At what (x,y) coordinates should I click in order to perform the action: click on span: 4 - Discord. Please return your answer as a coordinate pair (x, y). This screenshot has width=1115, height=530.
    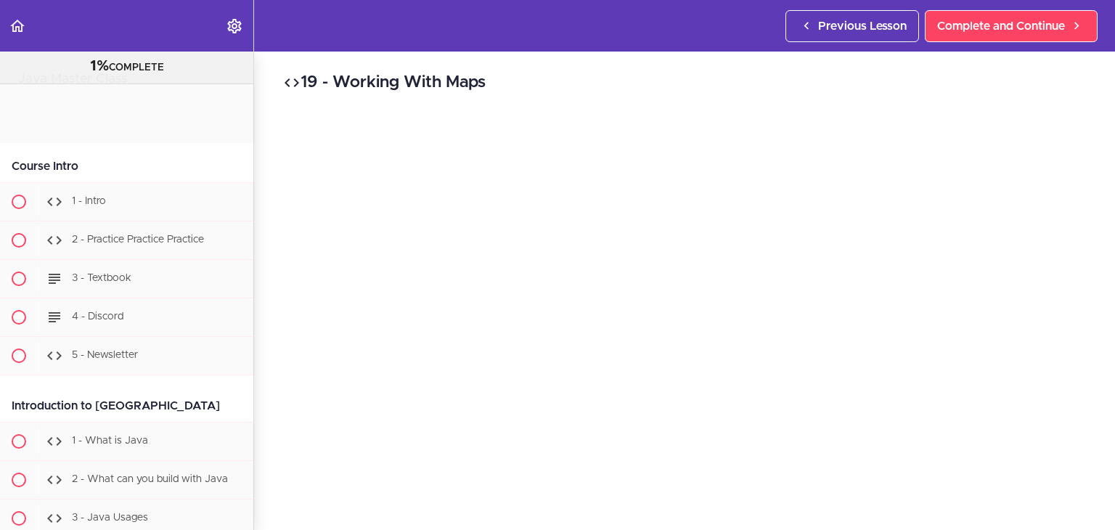
    Looking at the image, I should click on (97, 317).